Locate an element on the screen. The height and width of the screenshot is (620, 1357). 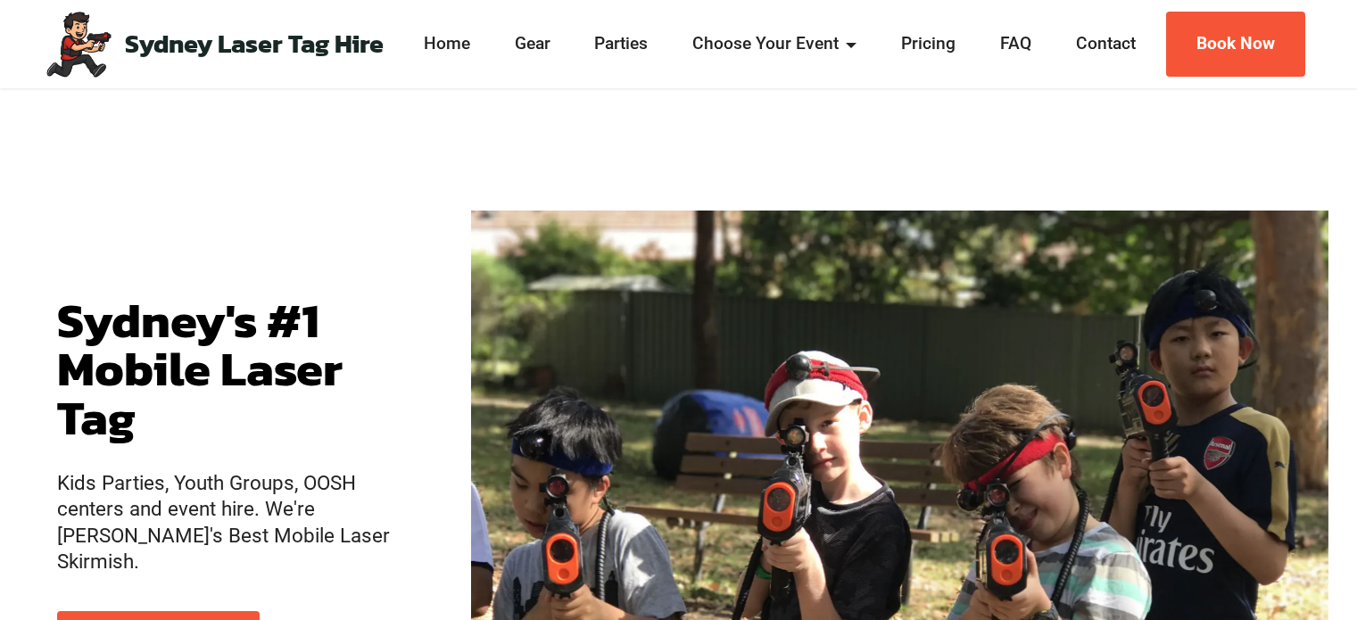
a: Pricing is located at coordinates (928, 44).